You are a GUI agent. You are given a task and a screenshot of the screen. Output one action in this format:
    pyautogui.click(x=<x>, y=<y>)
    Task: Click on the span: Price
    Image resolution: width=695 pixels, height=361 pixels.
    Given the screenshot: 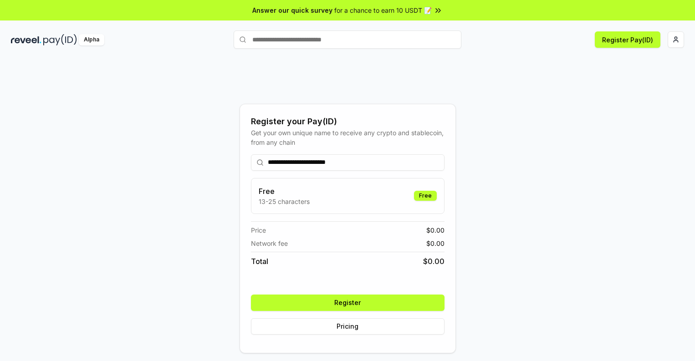 What is the action you would take?
    pyautogui.click(x=258, y=230)
    